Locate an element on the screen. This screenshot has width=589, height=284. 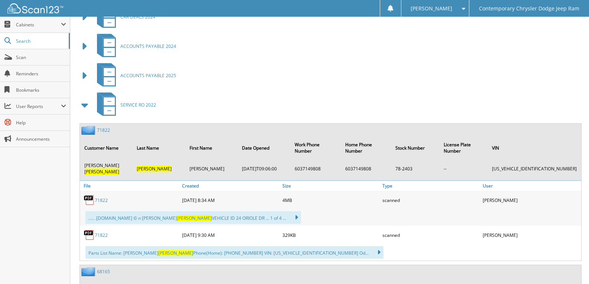
span: Search is located at coordinates (41, 41).